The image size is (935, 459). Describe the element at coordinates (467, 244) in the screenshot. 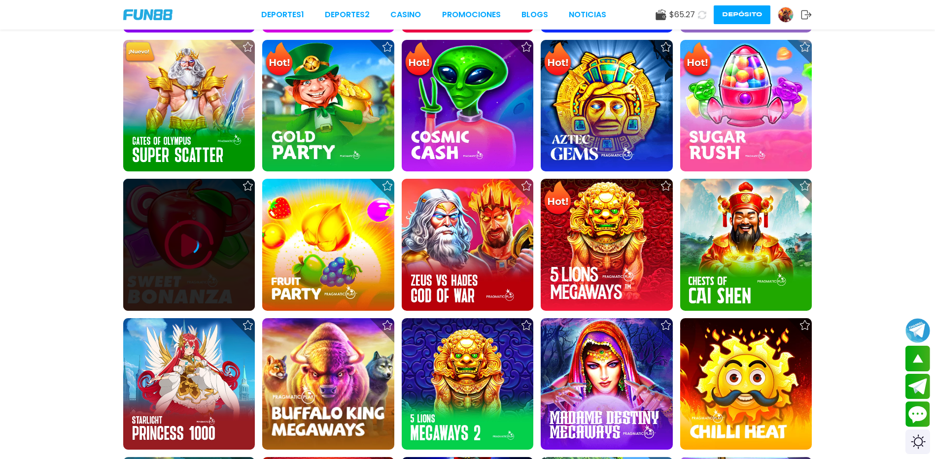

I see `img: Zeus vs Hades - Gods of War` at that location.